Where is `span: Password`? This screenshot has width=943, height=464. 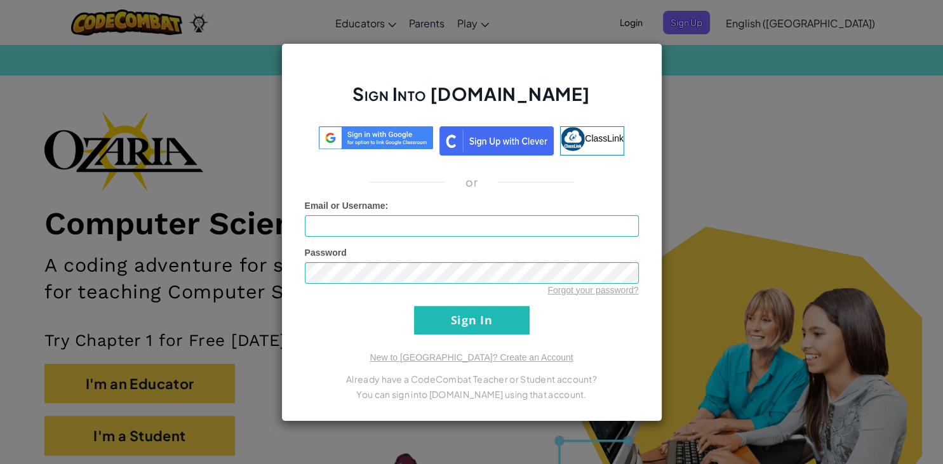
span: Password is located at coordinates (326, 253).